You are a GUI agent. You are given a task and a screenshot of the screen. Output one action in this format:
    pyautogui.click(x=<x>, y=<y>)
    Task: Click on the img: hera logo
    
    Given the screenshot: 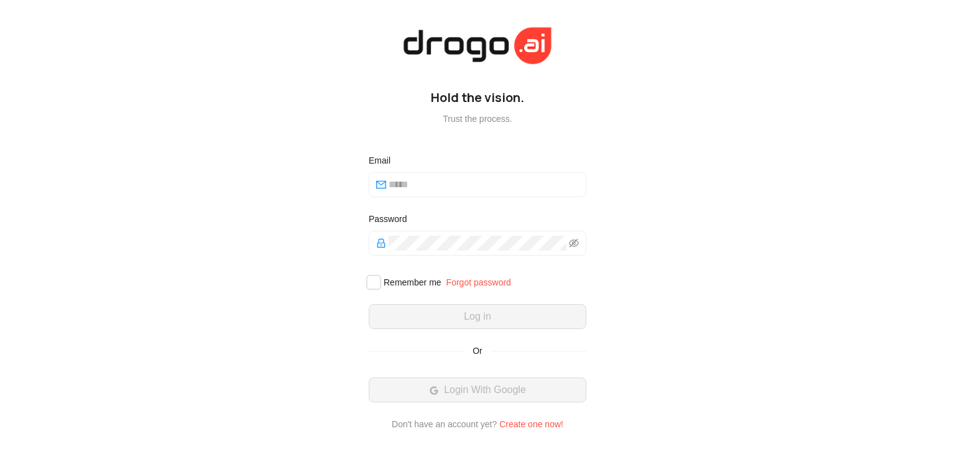 What is the action you would take?
    pyautogui.click(x=478, y=45)
    